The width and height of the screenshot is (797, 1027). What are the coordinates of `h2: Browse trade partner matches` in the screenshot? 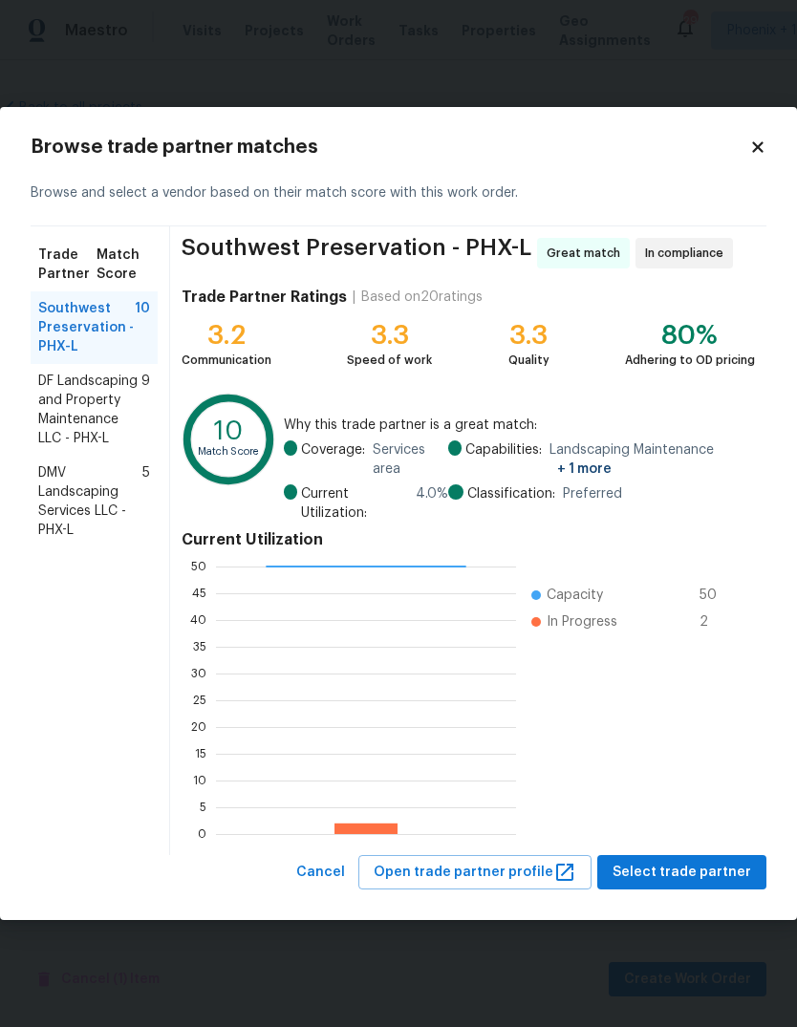 It's located at (390, 147).